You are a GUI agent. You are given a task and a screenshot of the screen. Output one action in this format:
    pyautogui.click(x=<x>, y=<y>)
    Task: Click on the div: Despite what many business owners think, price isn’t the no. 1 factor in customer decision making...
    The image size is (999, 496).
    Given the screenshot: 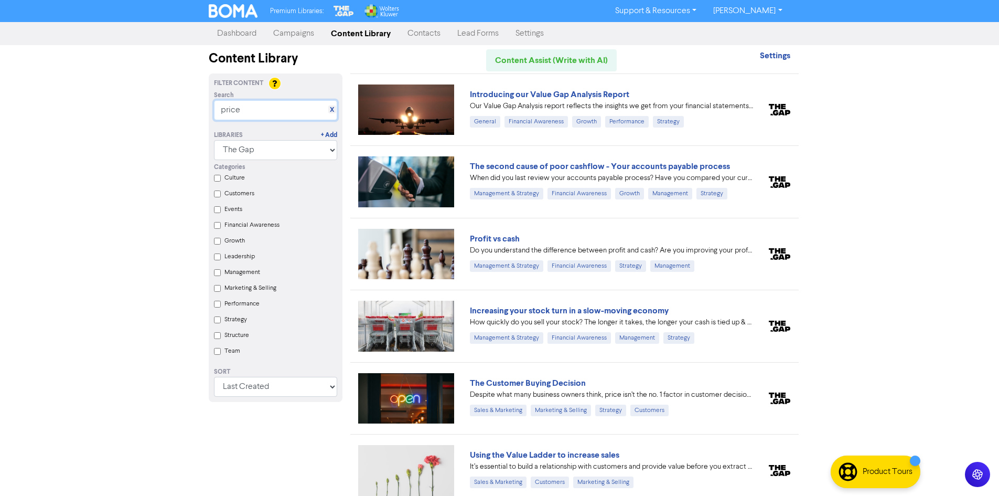 What is the action you would take?
    pyautogui.click(x=611, y=394)
    